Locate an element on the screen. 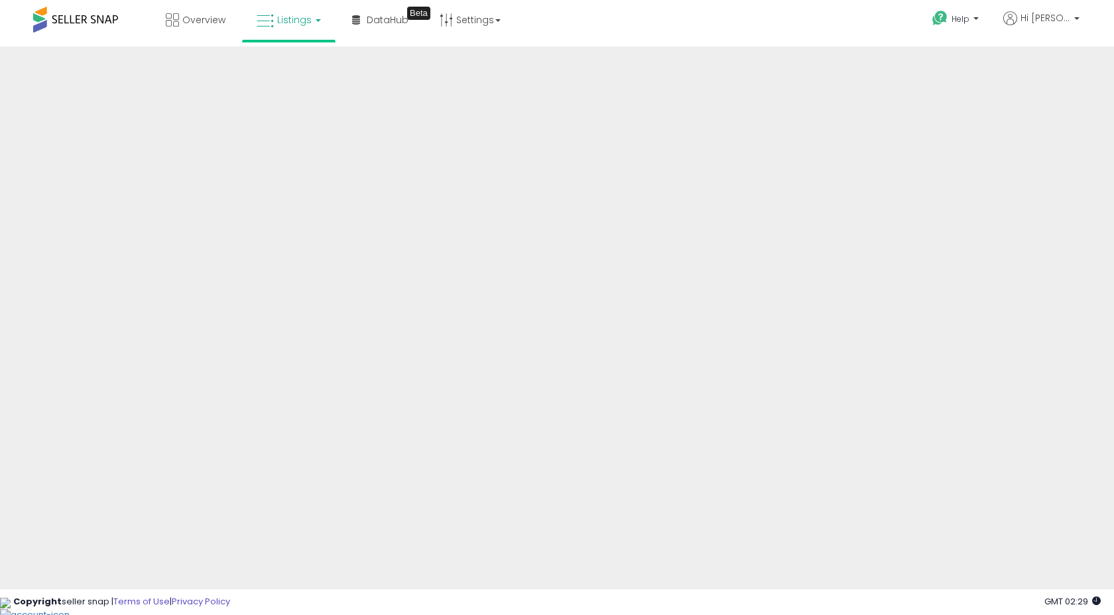 Image resolution: width=1114 pixels, height=615 pixels. i: Get Help is located at coordinates (939, 18).